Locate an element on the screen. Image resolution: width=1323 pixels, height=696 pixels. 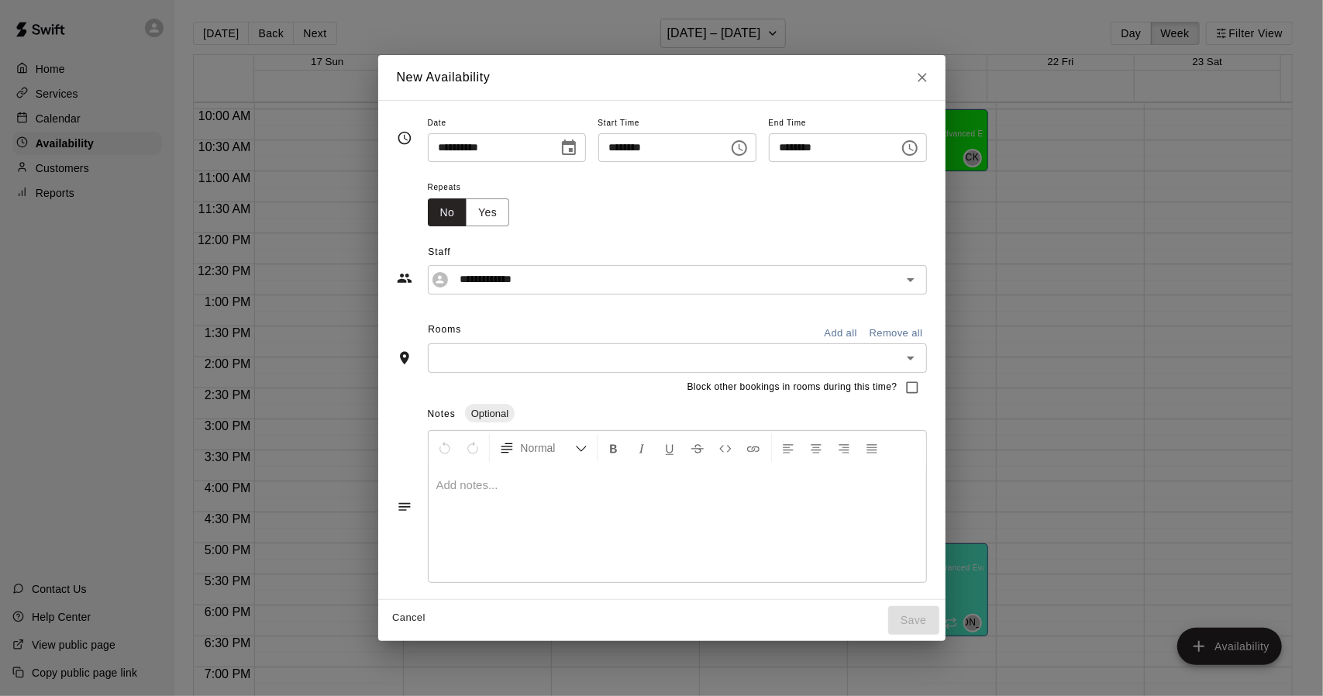
span: Repeats is located at coordinates (475, 188).